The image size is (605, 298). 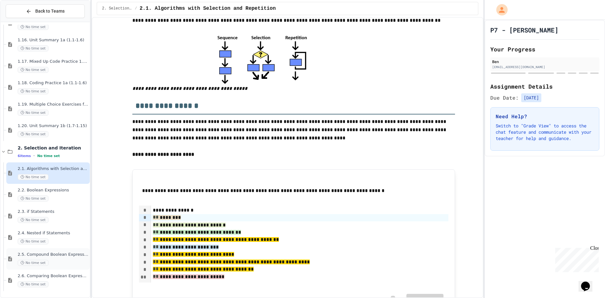 I want to click on div: Ben, so click(x=545, y=61).